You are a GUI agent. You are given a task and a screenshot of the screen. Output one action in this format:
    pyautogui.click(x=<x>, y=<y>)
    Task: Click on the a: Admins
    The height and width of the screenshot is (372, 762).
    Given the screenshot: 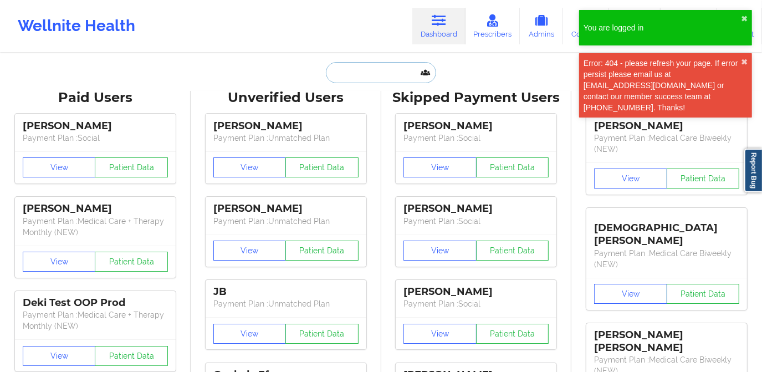 What is the action you would take?
    pyautogui.click(x=541, y=26)
    